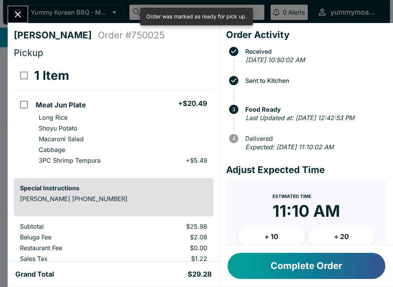  I want to click on button: Complete Order, so click(306, 266).